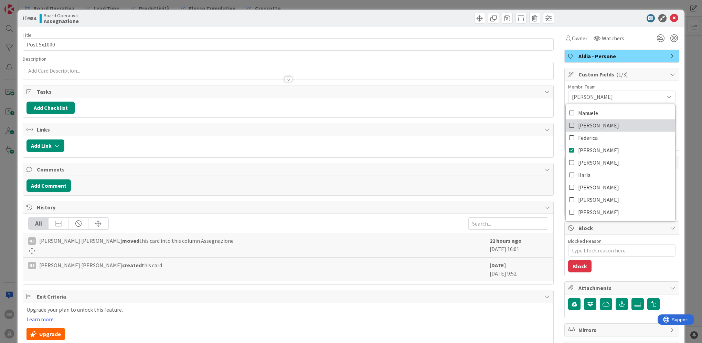  What do you see at coordinates (585, 241) in the screenshot?
I see `label: Blocked Reason` at bounding box center [585, 241].